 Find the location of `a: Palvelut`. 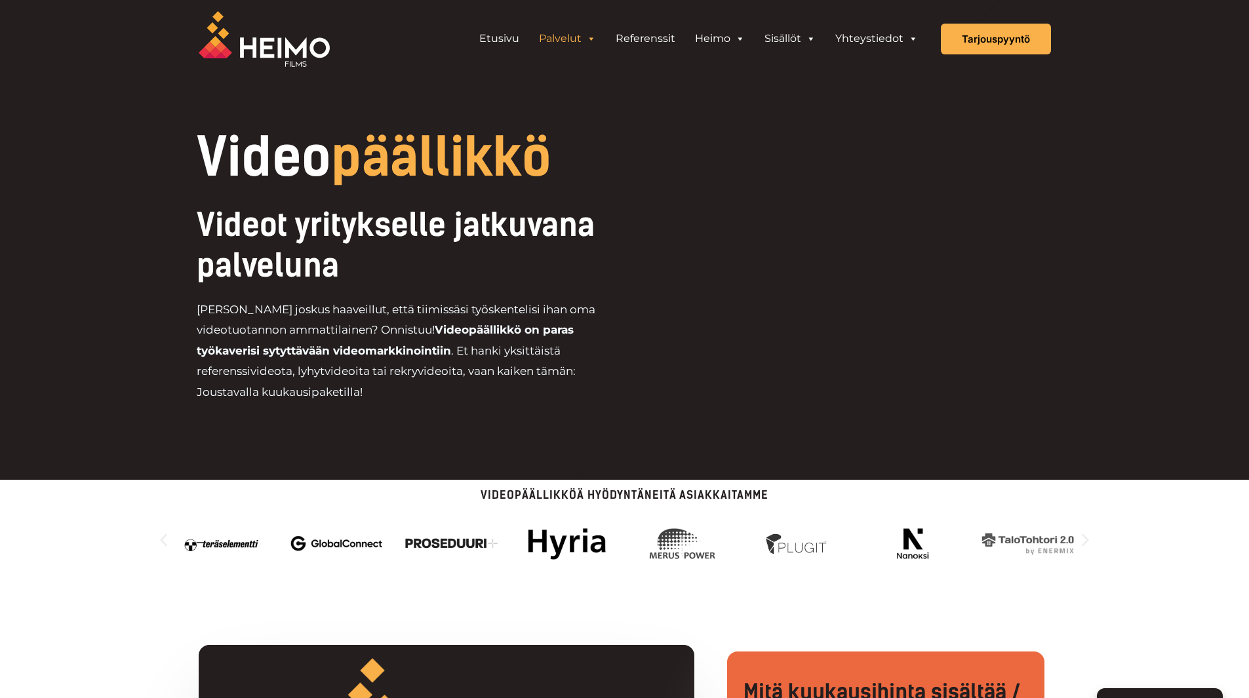

a: Palvelut is located at coordinates (567, 39).